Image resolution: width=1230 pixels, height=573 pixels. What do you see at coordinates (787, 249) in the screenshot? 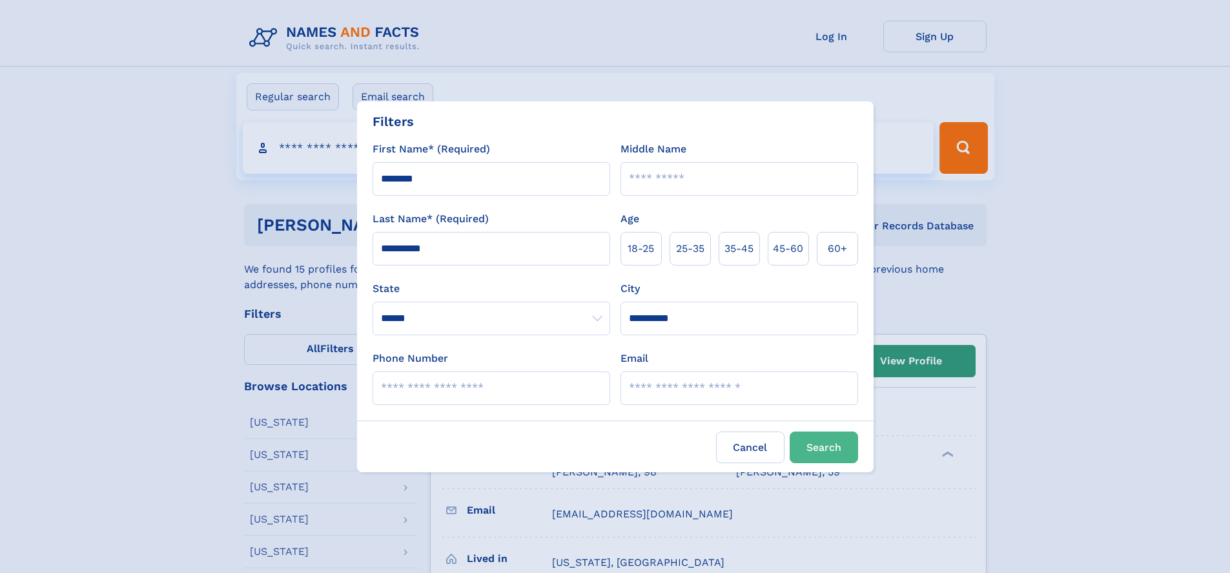
I see `span: 45‑60` at bounding box center [787, 249].